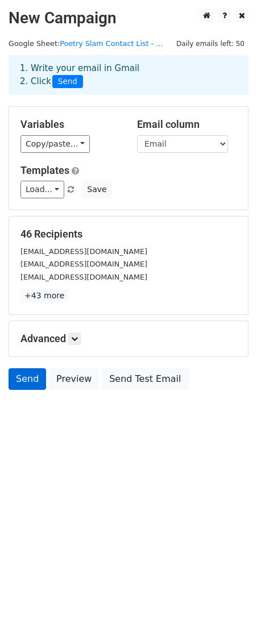  I want to click on a: Templates, so click(45, 170).